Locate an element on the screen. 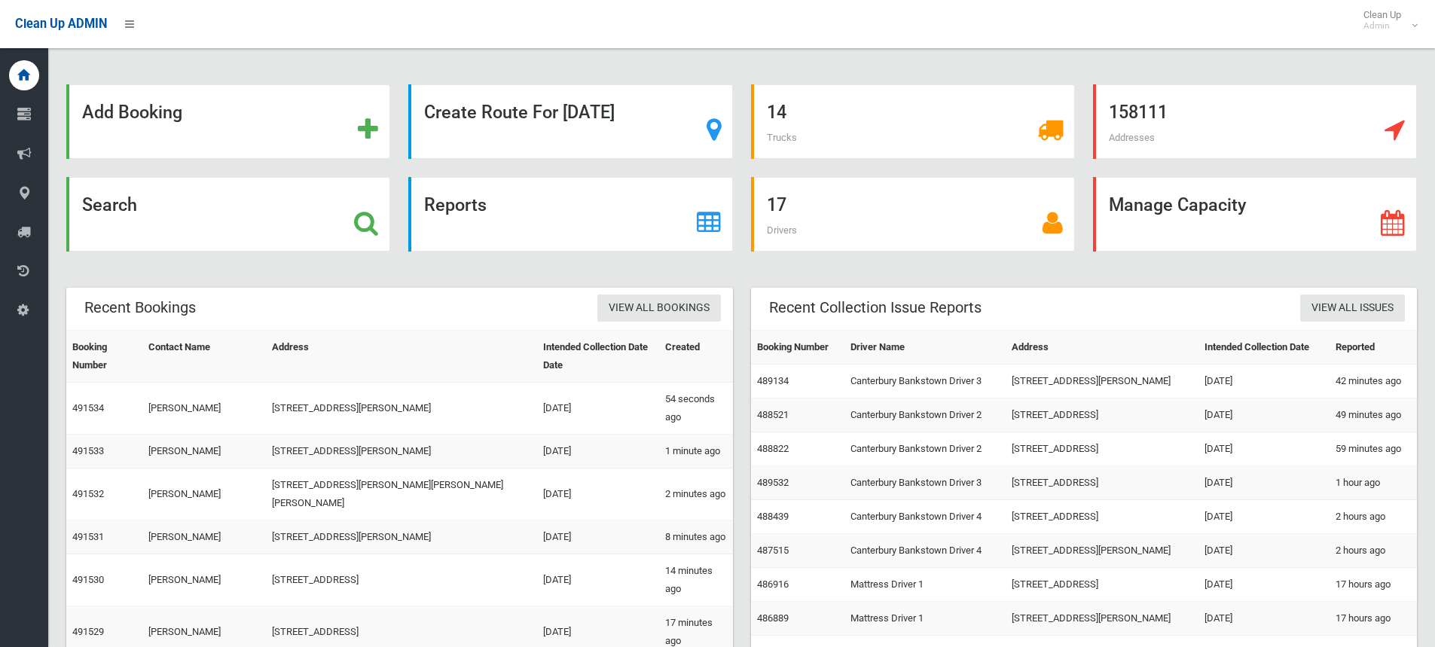 This screenshot has width=1435, height=647. strong: Reports is located at coordinates (455, 205).